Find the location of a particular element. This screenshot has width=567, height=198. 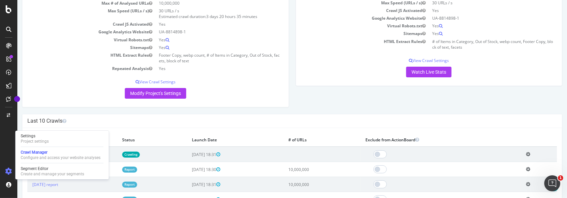

a: SettingsProject settings is located at coordinates (62, 139).